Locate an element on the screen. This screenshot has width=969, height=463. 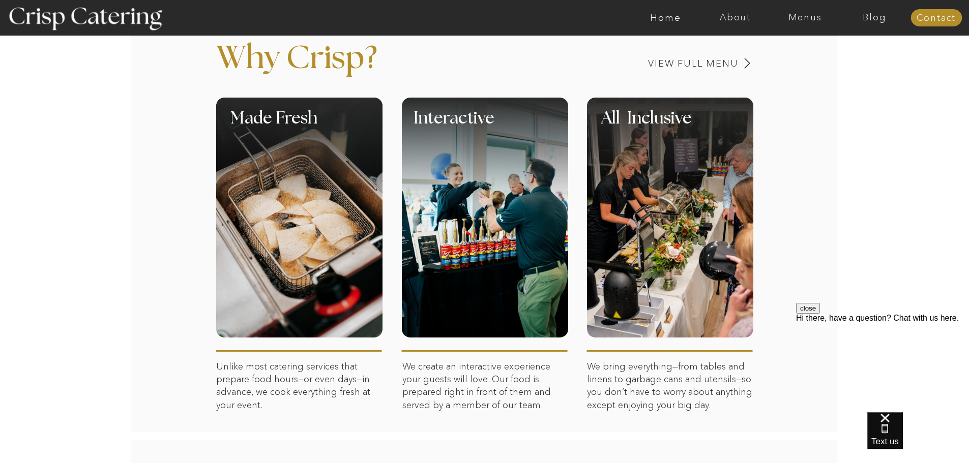
h1: All Inclusive is located at coordinates (692, 125).